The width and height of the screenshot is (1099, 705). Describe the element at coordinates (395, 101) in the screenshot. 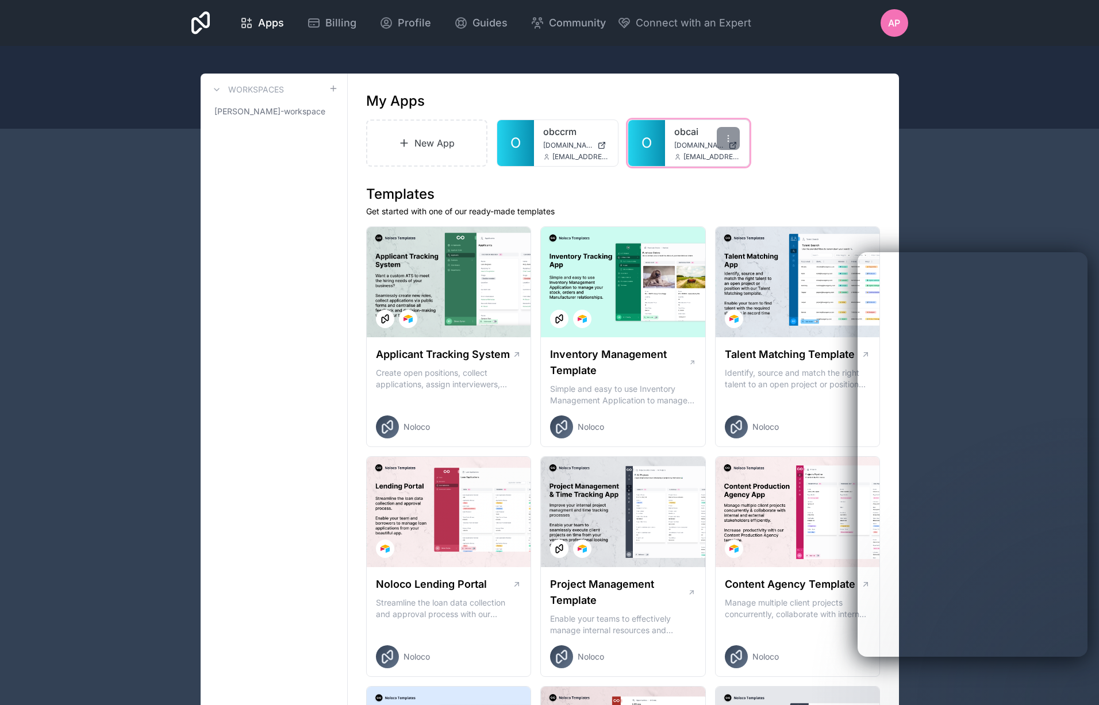

I see `h1: My Apps` at that location.